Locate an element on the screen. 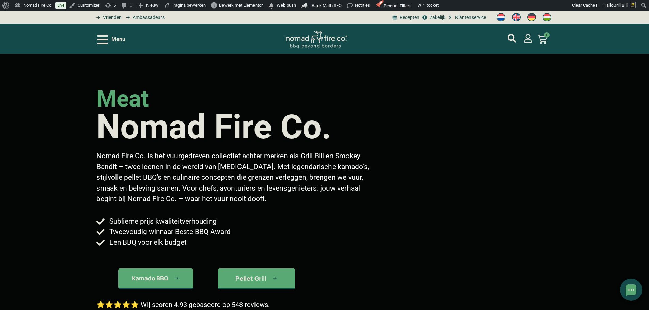 This screenshot has height=310, width=649. span: Menu is located at coordinates (118, 40).